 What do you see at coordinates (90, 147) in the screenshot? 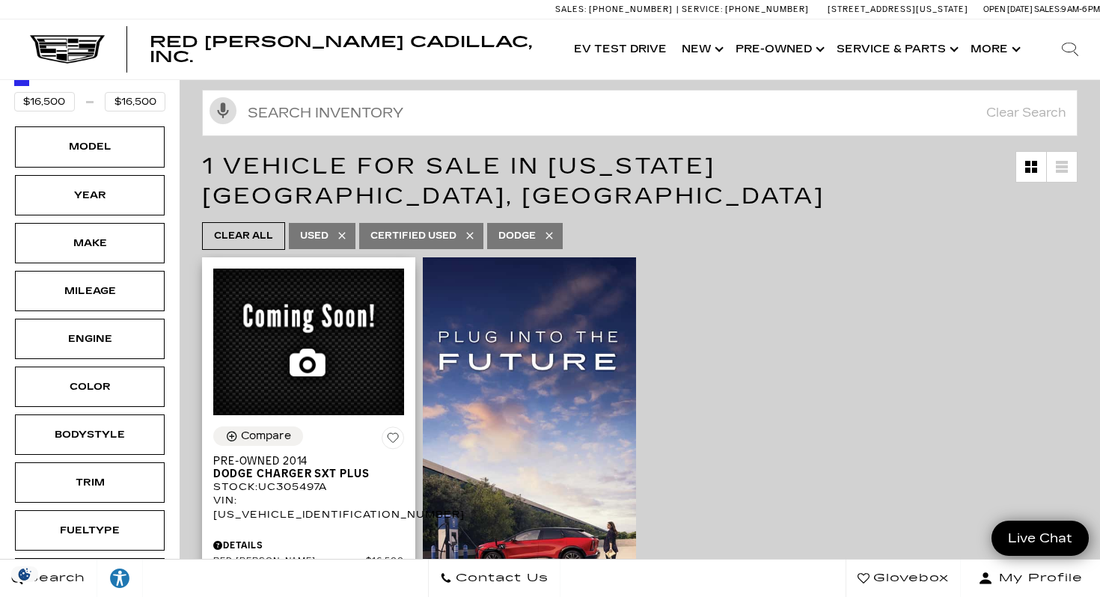
I see `div: Model` at bounding box center [90, 147].